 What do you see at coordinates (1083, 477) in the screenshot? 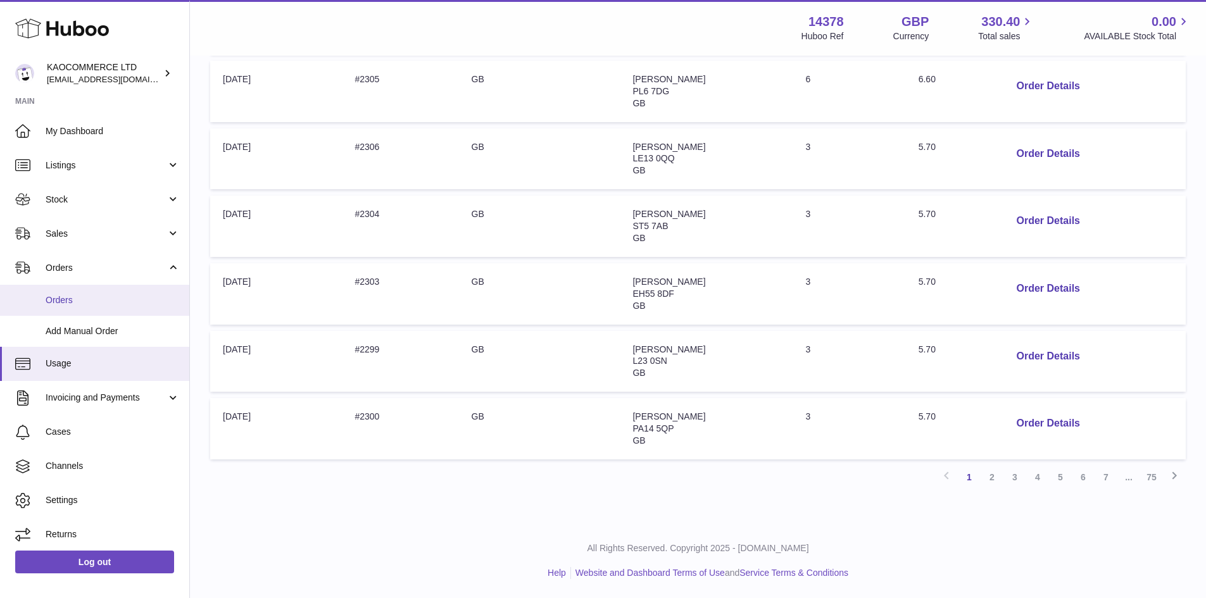
I see `a: 6` at bounding box center [1083, 477].